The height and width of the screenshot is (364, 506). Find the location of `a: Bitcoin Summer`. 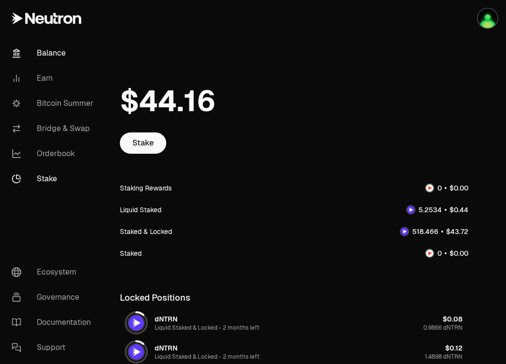

a: Bitcoin Summer is located at coordinates (54, 103).